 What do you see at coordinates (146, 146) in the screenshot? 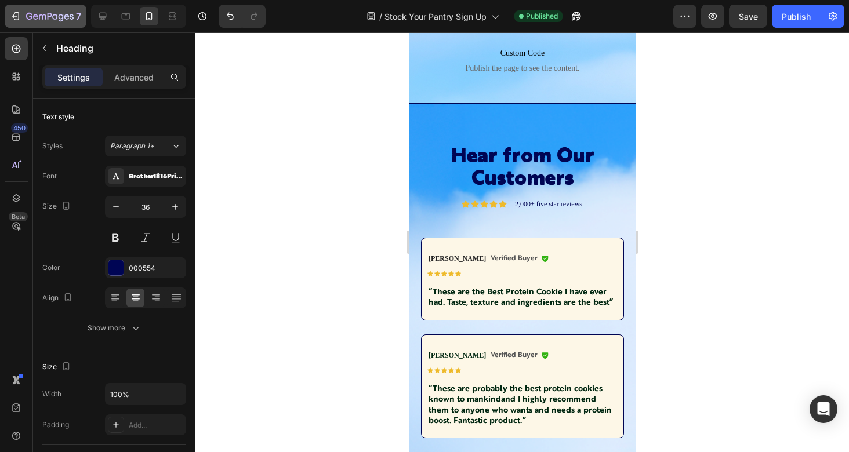
I see `button: Paragraph 1*` at bounding box center [146, 146].